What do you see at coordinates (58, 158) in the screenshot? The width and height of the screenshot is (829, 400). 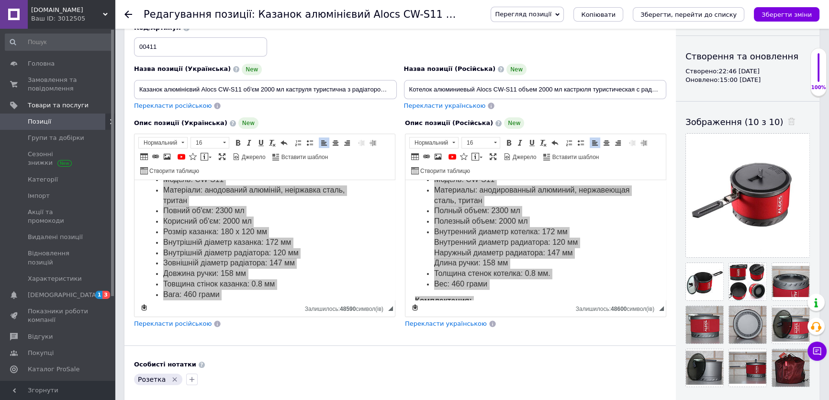 I see `span: Сезонні знижки` at bounding box center [58, 158].